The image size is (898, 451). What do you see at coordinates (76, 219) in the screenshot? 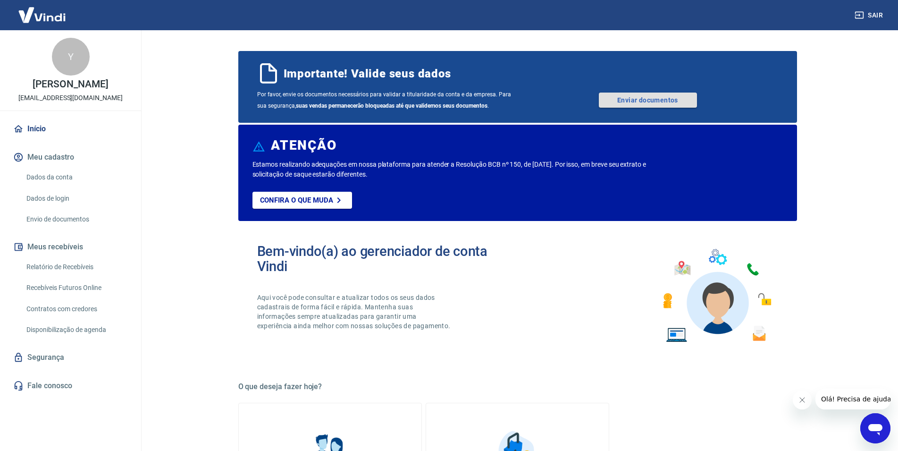
I see `a: Envio de documentos` at bounding box center [76, 219].